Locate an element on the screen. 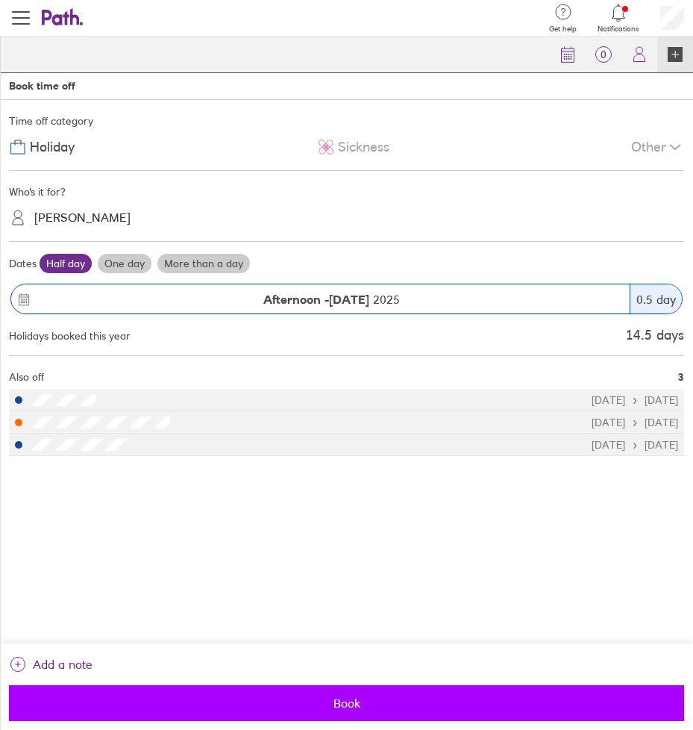 The width and height of the screenshot is (693, 730). a: Notifications is located at coordinates (619, 18).